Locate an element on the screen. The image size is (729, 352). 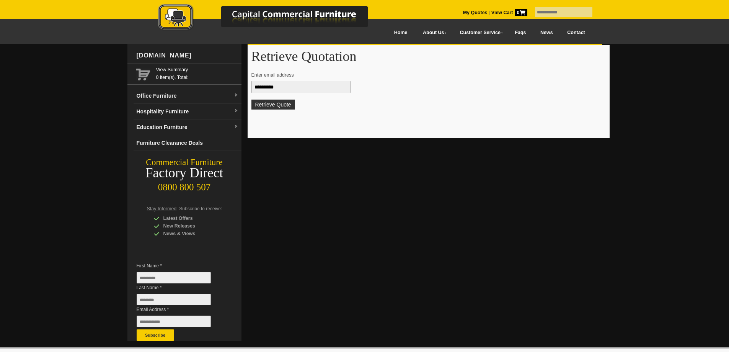
div: 0800 800 507 is located at coordinates (184, 185).